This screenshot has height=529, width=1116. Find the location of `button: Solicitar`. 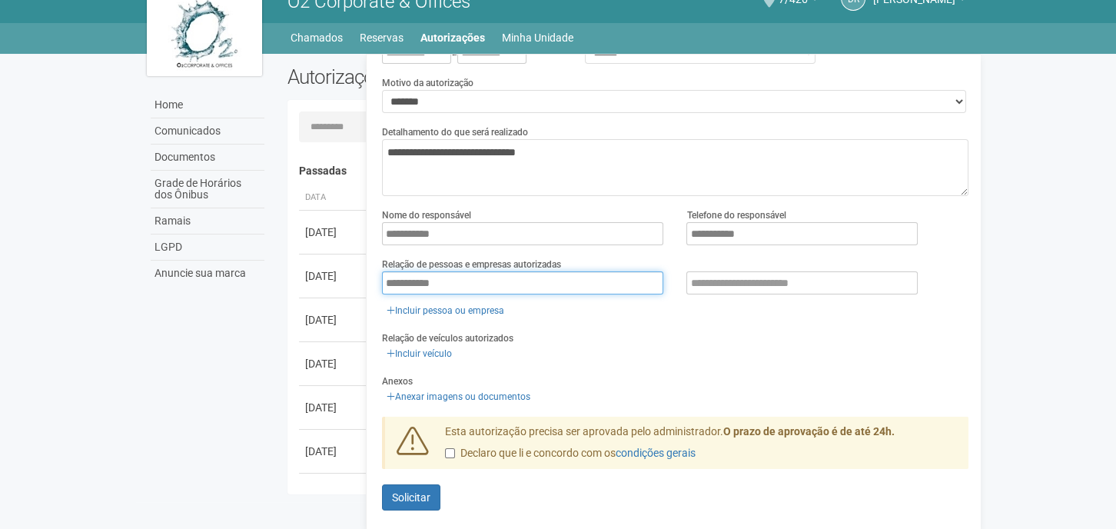

button: Solicitar is located at coordinates (411, 497).